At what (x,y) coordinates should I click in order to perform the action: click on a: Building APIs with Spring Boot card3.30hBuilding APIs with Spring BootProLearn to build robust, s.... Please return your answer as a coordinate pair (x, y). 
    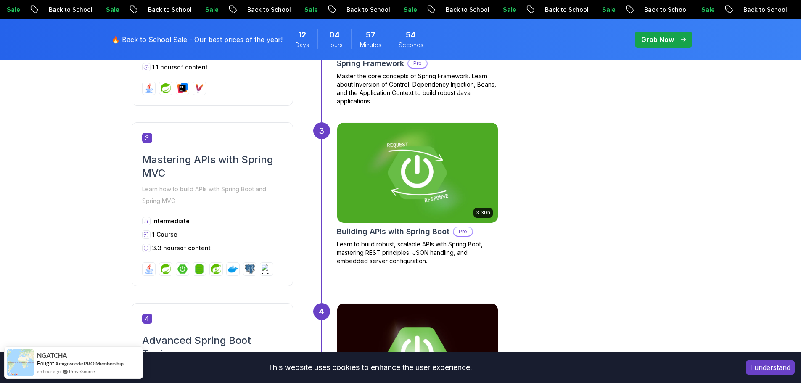
    Looking at the image, I should click on (417, 194).